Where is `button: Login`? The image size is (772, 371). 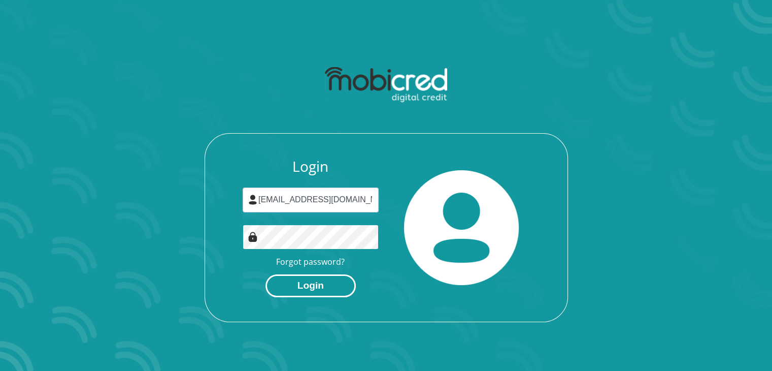 button: Login is located at coordinates (311, 285).